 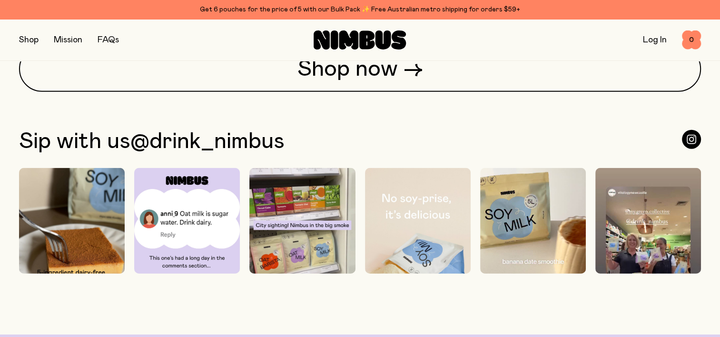 I want to click on a: Shop now →, so click(x=360, y=69).